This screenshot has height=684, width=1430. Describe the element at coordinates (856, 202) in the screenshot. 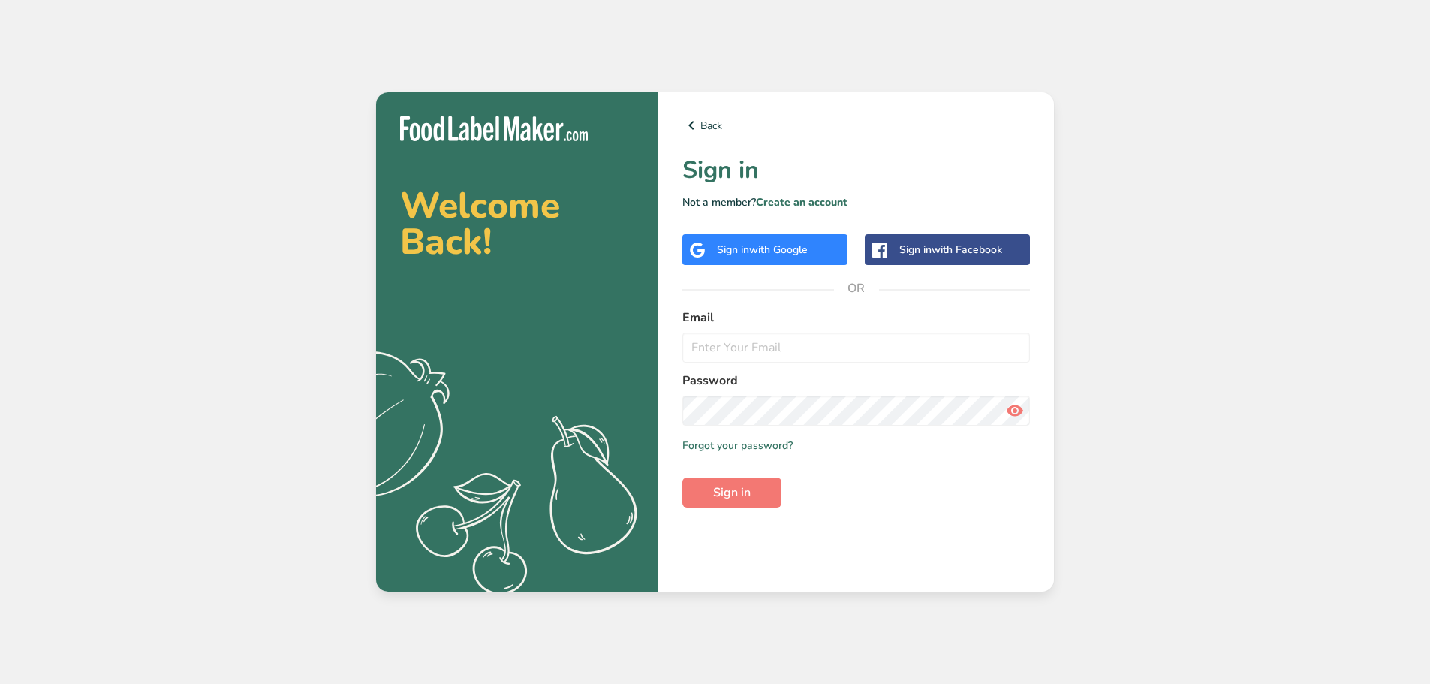

I see `p: Not a member?` at that location.